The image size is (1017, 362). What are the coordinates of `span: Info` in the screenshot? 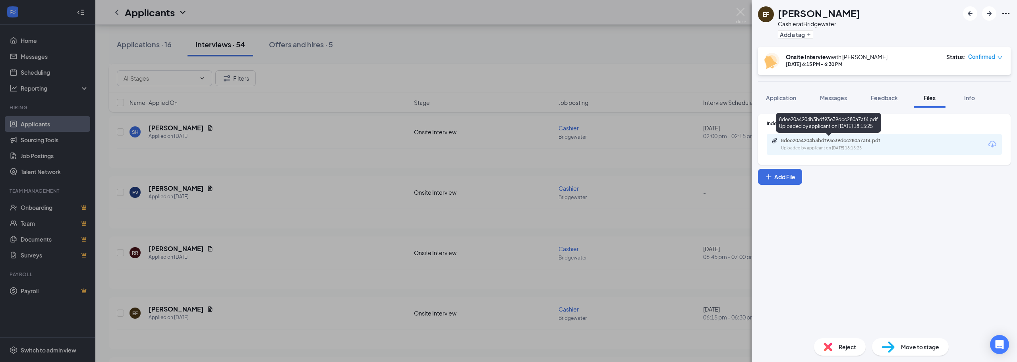 It's located at (970, 98).